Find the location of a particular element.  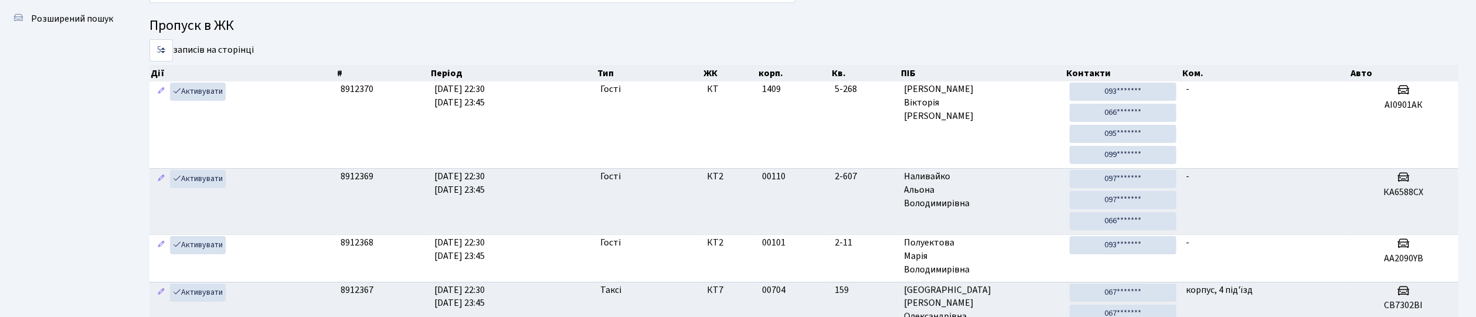

span: 00101 is located at coordinates (774, 243).